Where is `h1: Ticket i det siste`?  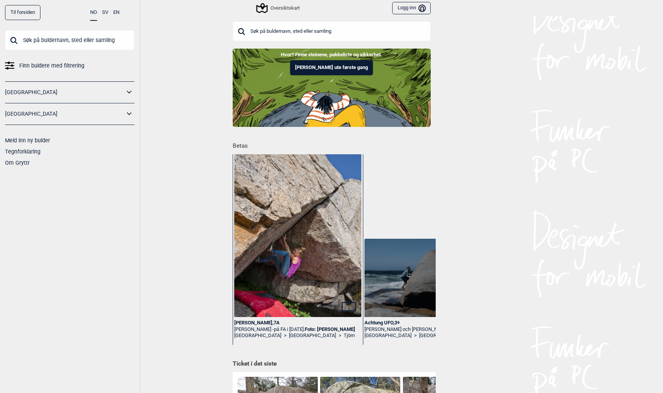
h1: Ticket i det siste is located at coordinates (332, 364).